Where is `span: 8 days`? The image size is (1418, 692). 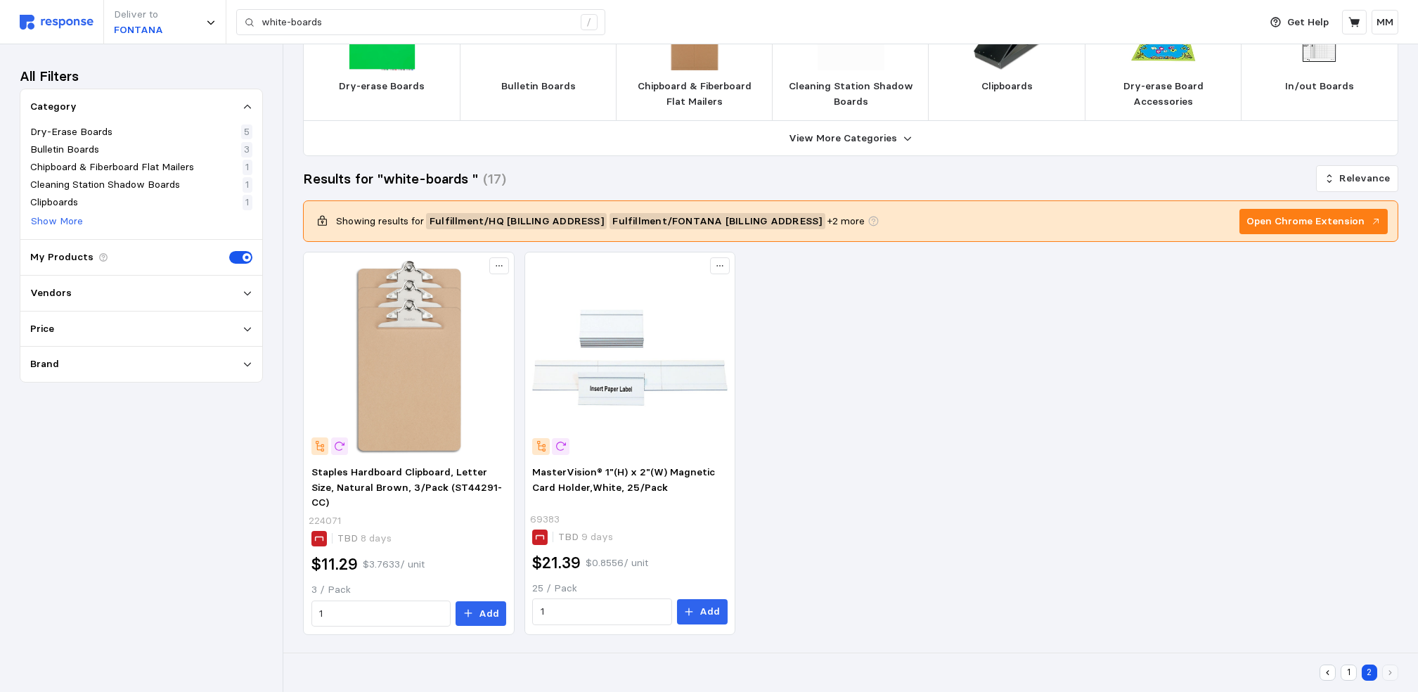 span: 8 days is located at coordinates (375, 538).